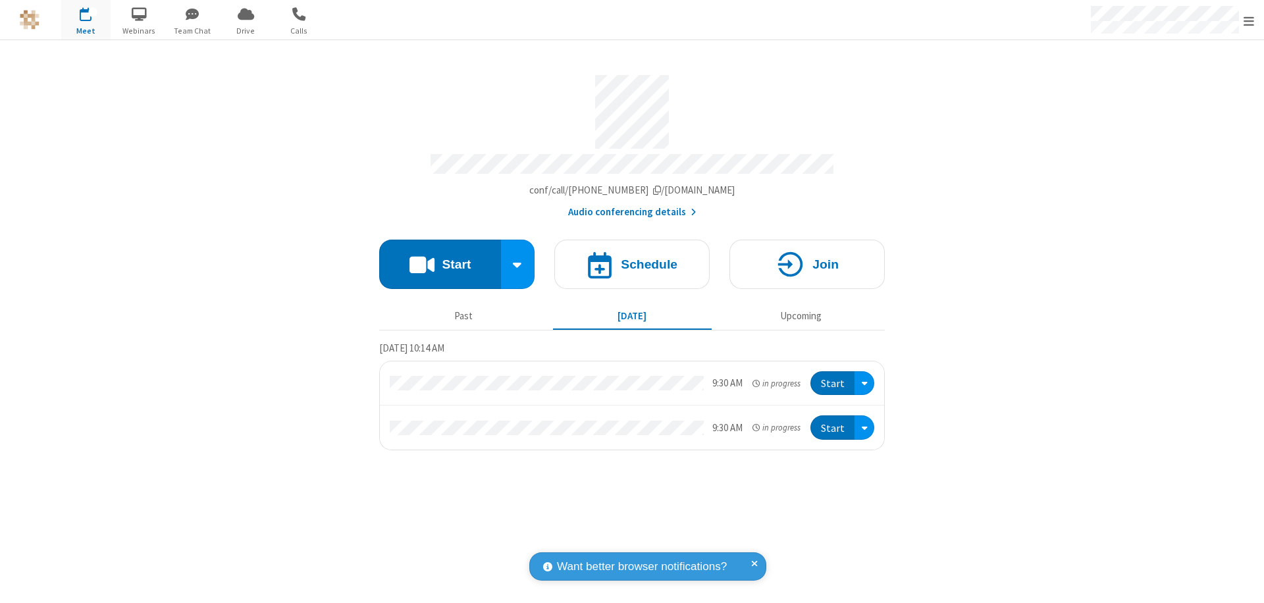 The height and width of the screenshot is (603, 1264). What do you see at coordinates (632, 395) in the screenshot?
I see `section: Today's Meetings` at bounding box center [632, 395].